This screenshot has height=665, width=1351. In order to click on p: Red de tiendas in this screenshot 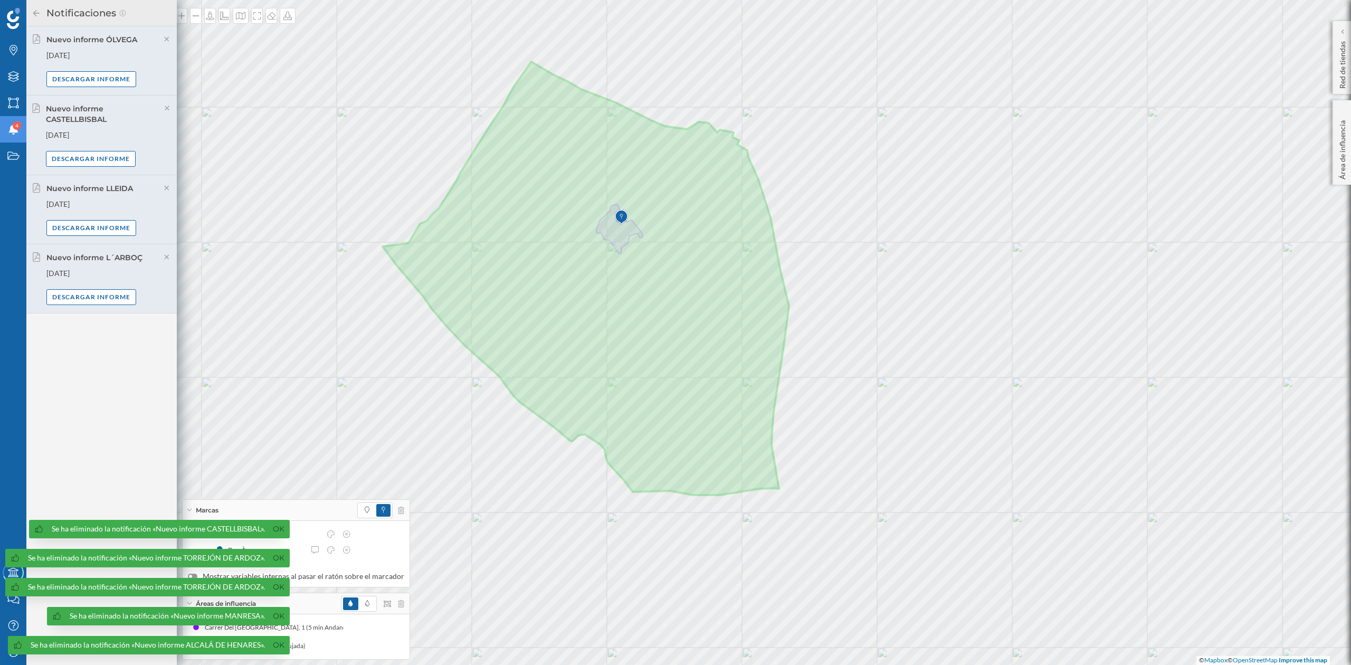, I will do `click(1342, 63)`.